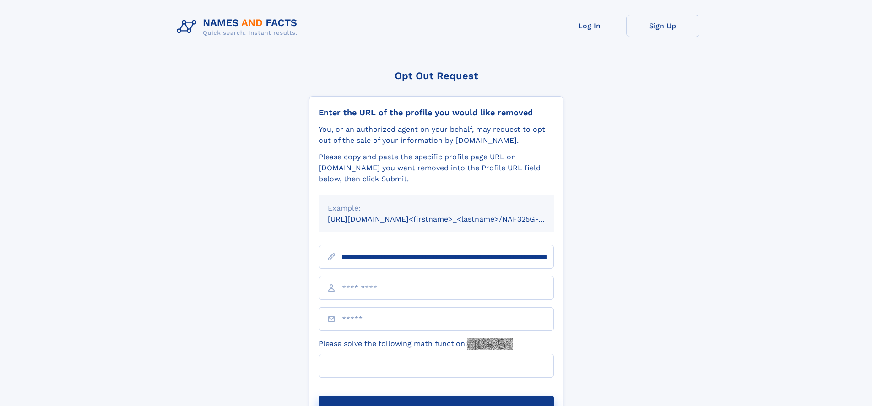 The image size is (872, 406). I want to click on img: Logo Names and Facts, so click(239, 27).